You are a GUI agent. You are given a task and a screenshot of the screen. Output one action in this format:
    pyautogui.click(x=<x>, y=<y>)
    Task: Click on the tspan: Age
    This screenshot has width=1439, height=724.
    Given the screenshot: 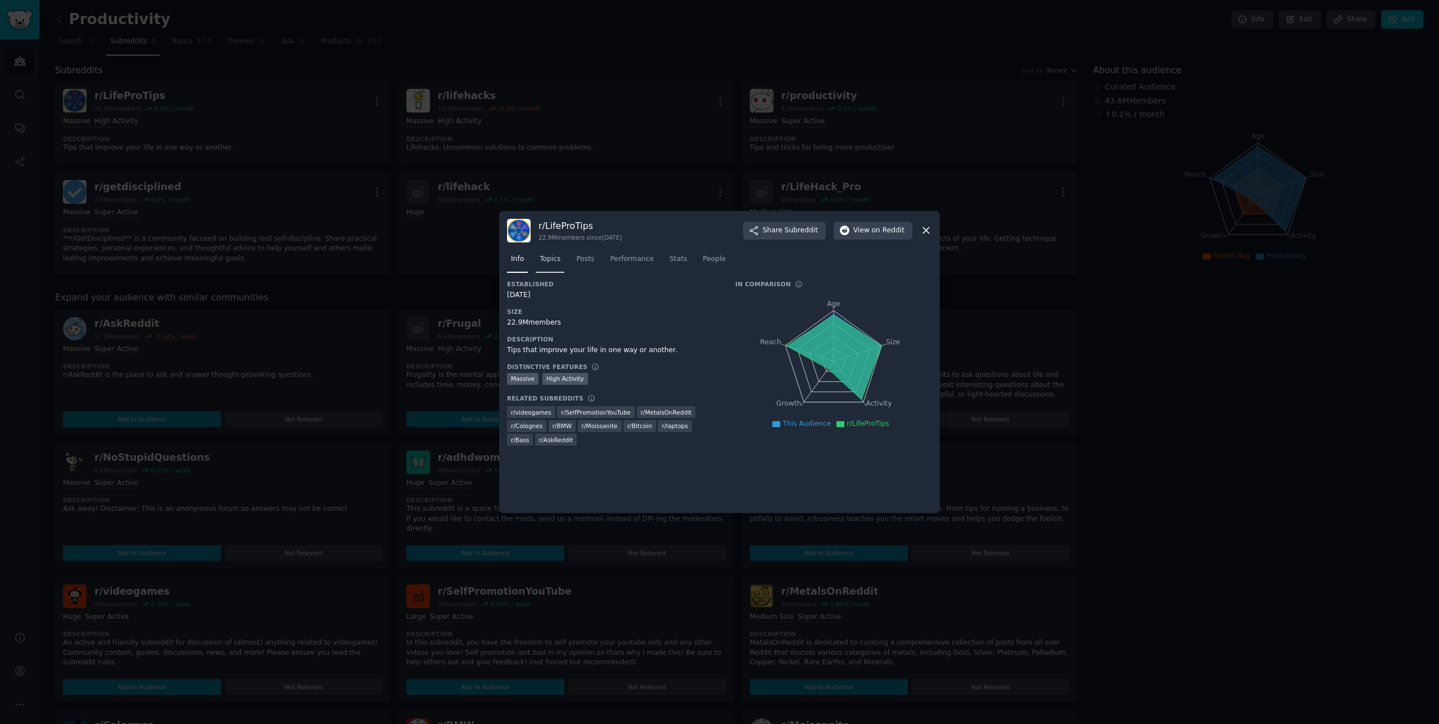 What is the action you would take?
    pyautogui.click(x=834, y=304)
    